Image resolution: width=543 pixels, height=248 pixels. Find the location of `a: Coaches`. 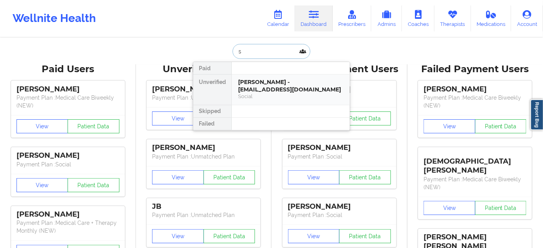

a: Coaches is located at coordinates (418, 18).